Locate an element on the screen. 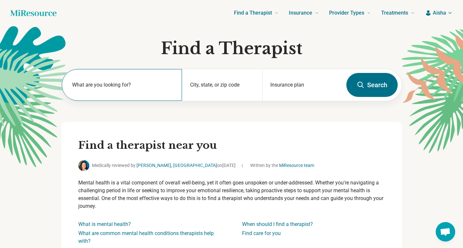 The width and height of the screenshot is (463, 248). span: Find a Therapist is located at coordinates (253, 13).